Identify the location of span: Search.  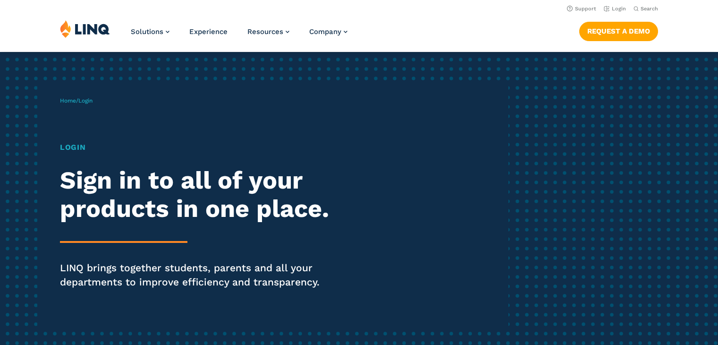
(649, 8).